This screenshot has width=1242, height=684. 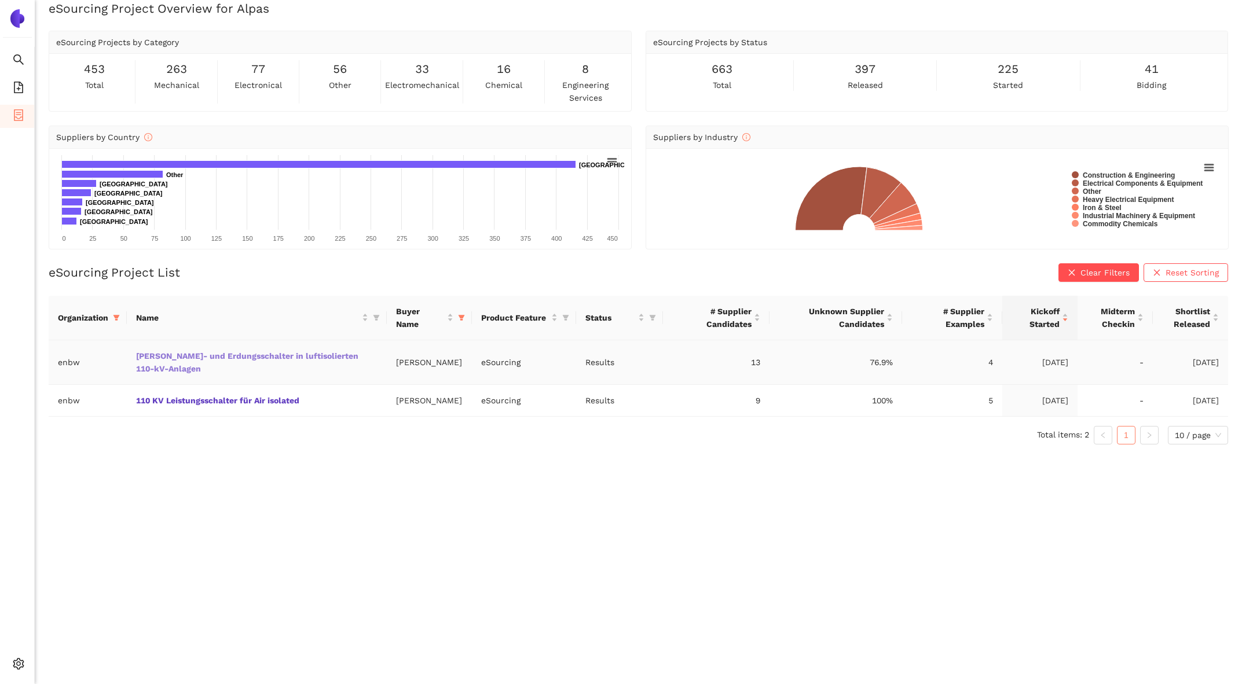 I want to click on text: 50, so click(x=124, y=238).